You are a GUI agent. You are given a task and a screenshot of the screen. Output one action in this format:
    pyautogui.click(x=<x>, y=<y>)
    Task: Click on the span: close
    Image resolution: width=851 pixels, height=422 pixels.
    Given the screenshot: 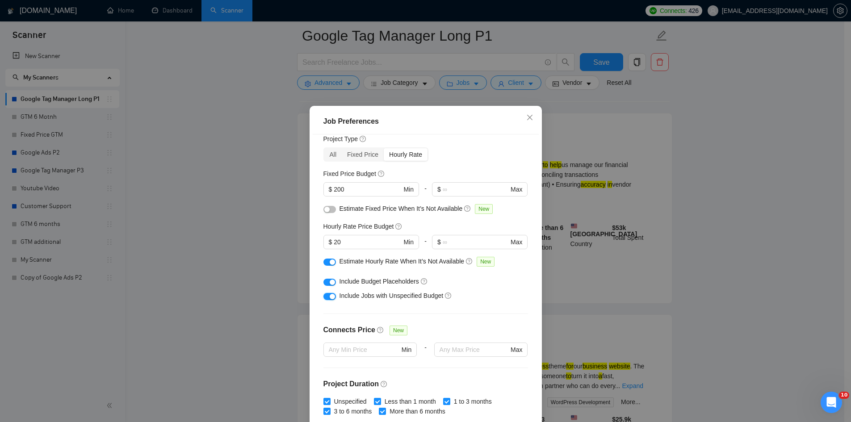 What is the action you would take?
    pyautogui.click(x=530, y=118)
    